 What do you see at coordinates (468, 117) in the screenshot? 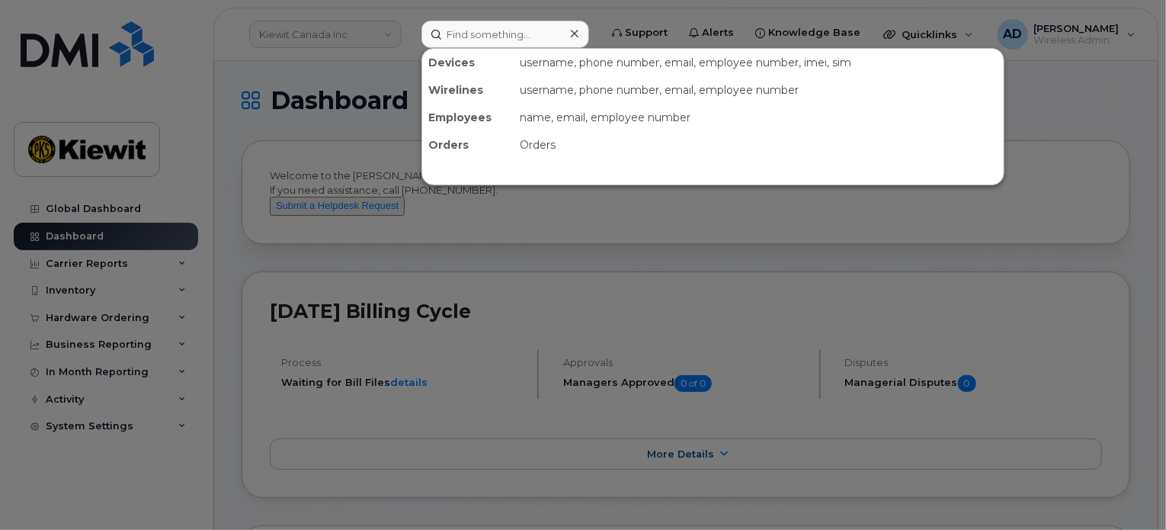
I see `div: Employees` at bounding box center [468, 117].